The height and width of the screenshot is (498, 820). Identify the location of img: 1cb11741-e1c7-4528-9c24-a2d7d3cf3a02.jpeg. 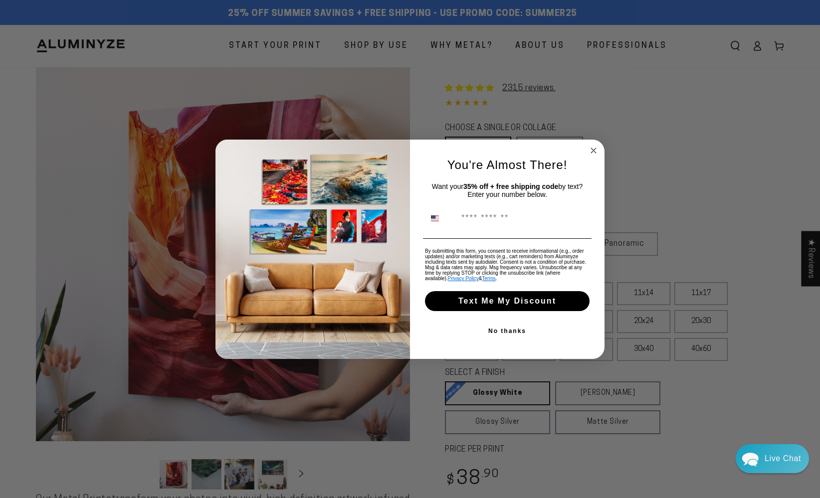
(313, 249).